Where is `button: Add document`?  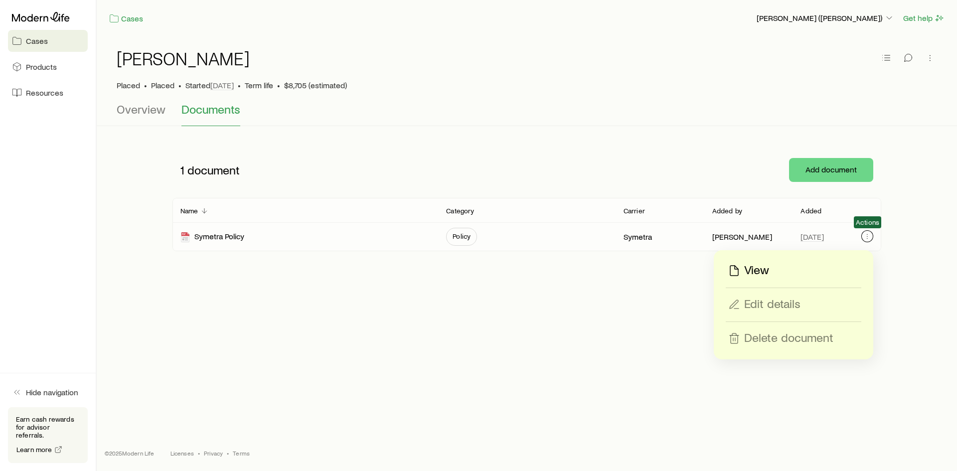
button: Add document is located at coordinates (831, 170).